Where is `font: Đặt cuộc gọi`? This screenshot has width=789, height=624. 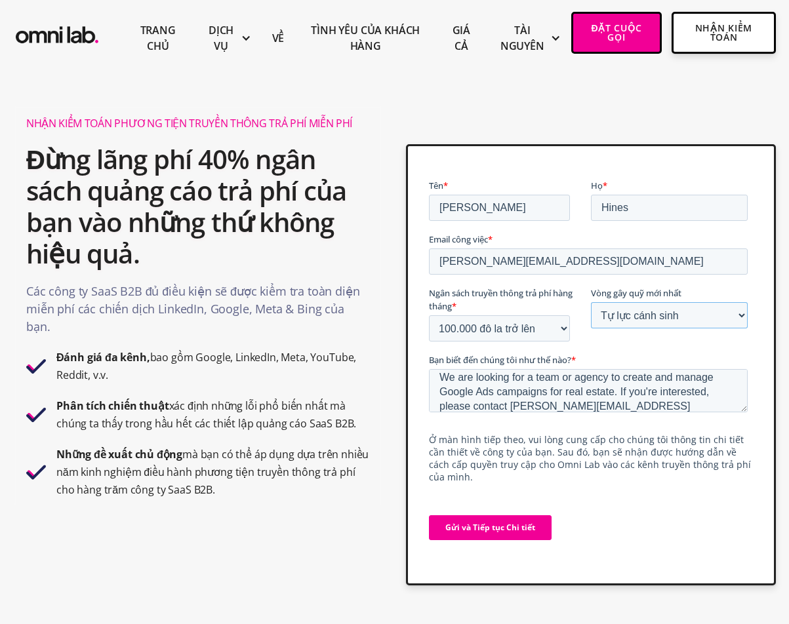 font: Đặt cuộc gọi is located at coordinates (616, 32).